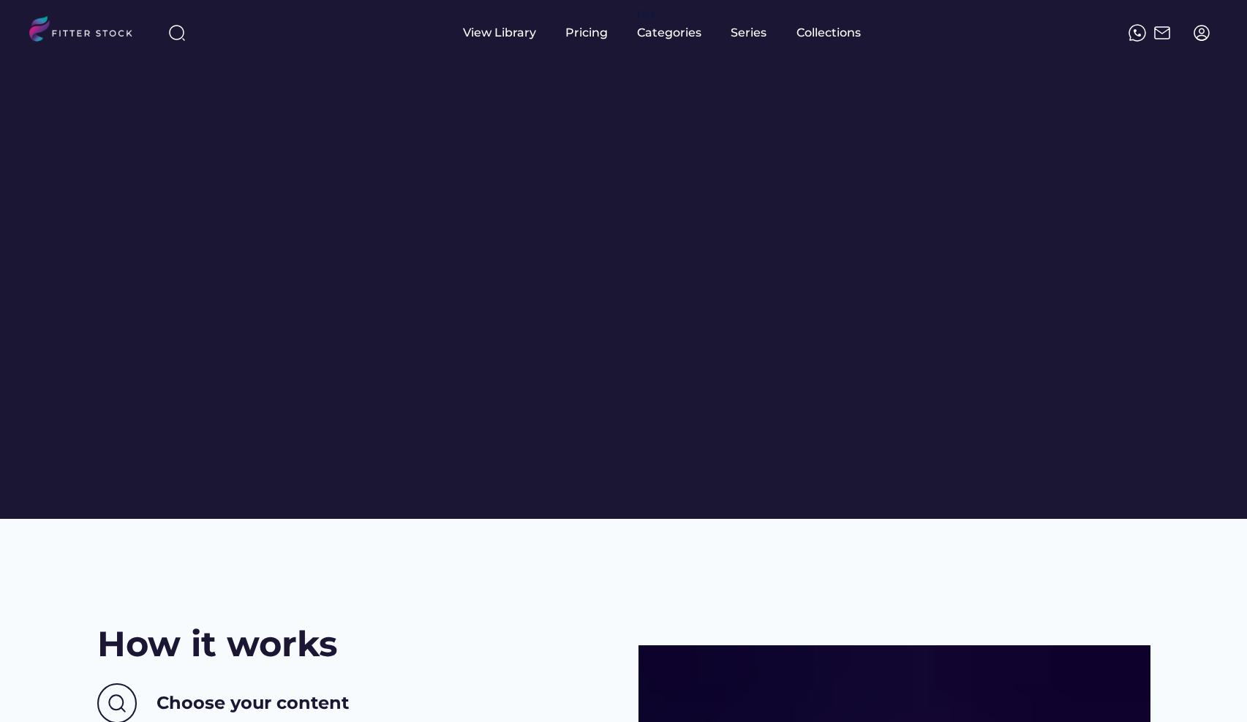 This screenshot has height=722, width=1247. I want to click on h2: How it works, so click(217, 644).